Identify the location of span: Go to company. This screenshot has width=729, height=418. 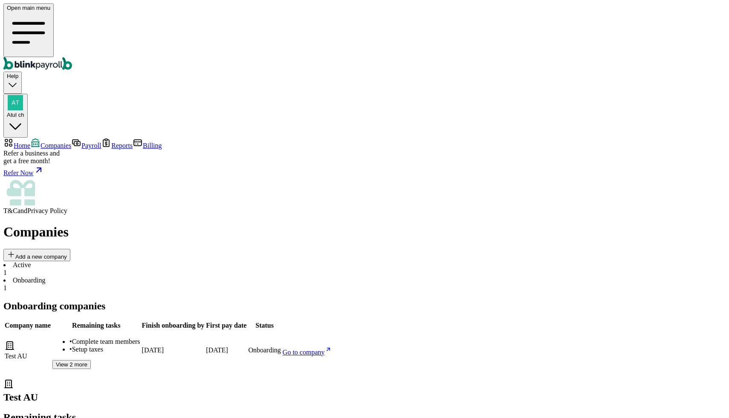
(304, 352).